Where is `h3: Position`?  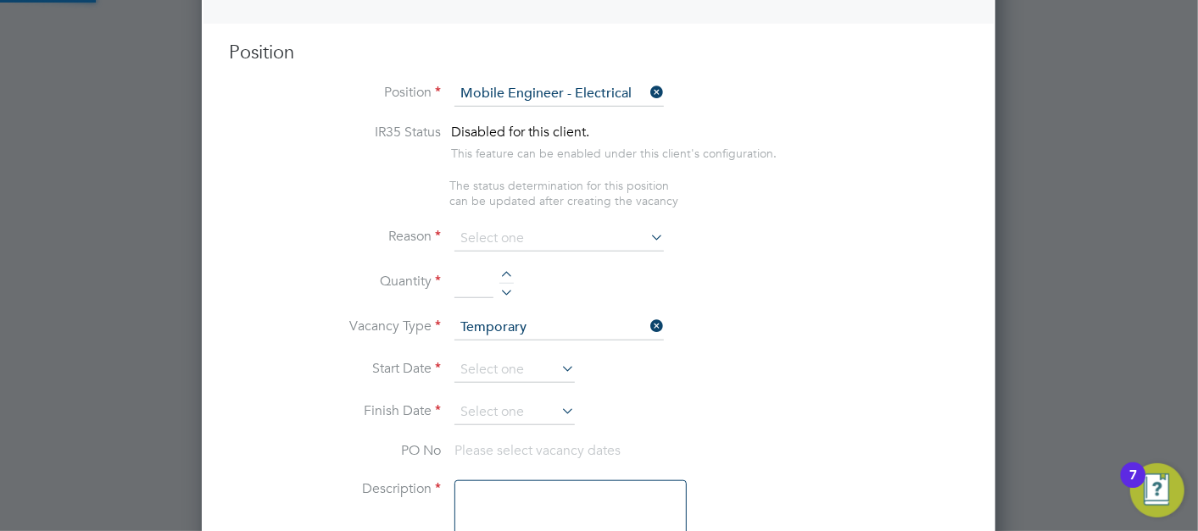 h3: Position is located at coordinates (598, 53).